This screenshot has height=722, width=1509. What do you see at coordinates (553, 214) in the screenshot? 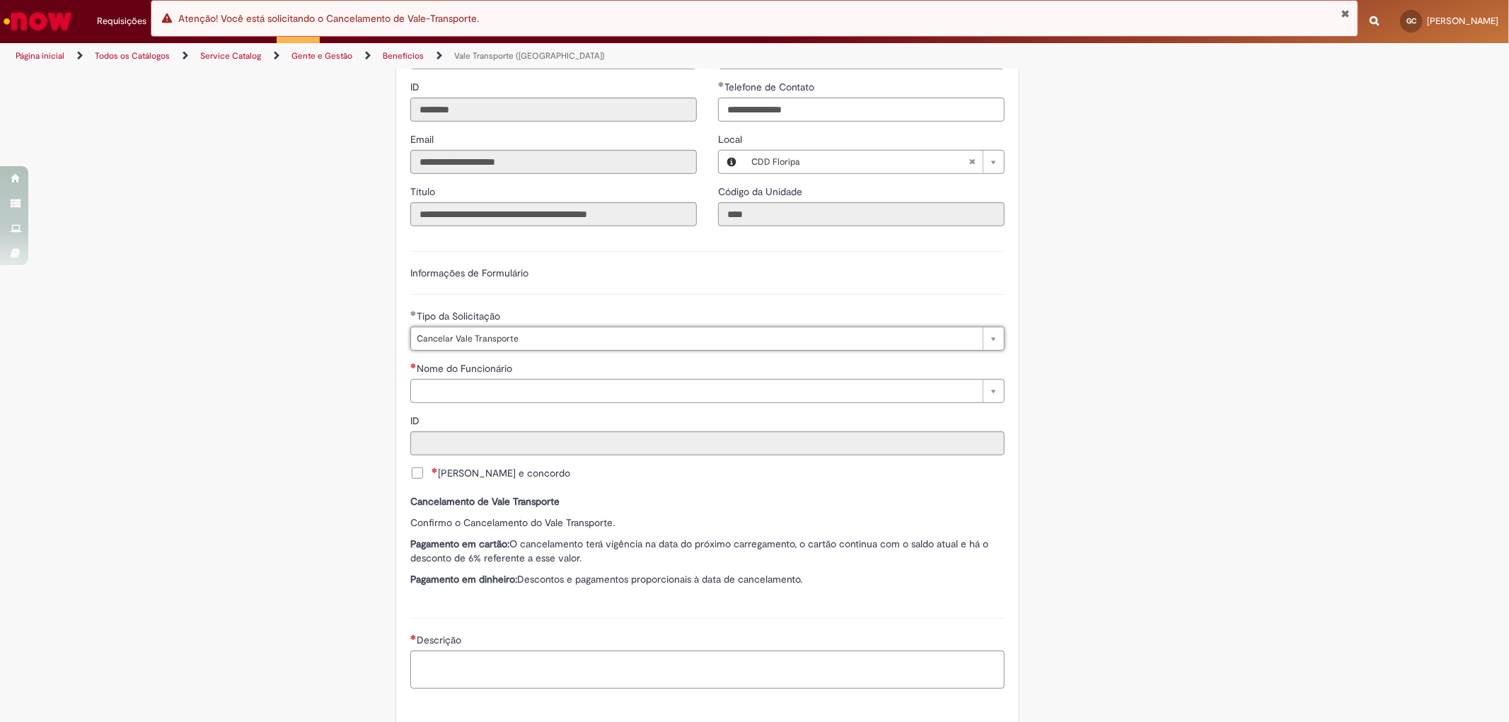
I see `input: Título` at bounding box center [553, 214].